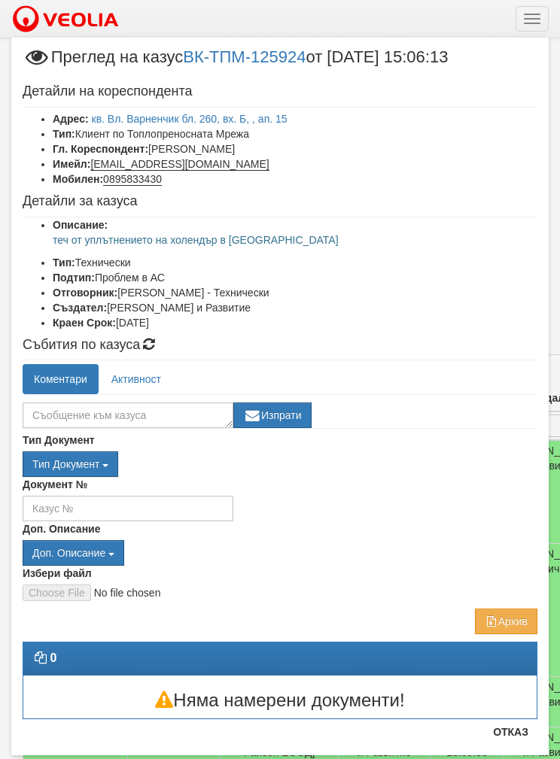 Image resolution: width=560 pixels, height=759 pixels. Describe the element at coordinates (272, 415) in the screenshot. I see `button: Изпрати` at that location.